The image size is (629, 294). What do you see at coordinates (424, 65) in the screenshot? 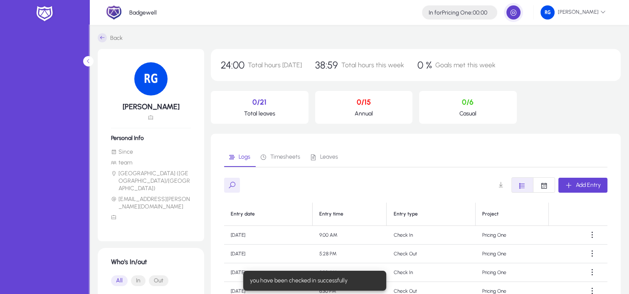
I see `span: 0 %` at bounding box center [424, 65].